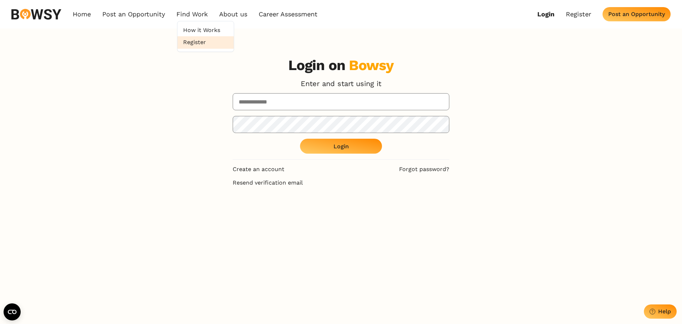 This screenshot has height=324, width=682. I want to click on a: Login, so click(546, 14).